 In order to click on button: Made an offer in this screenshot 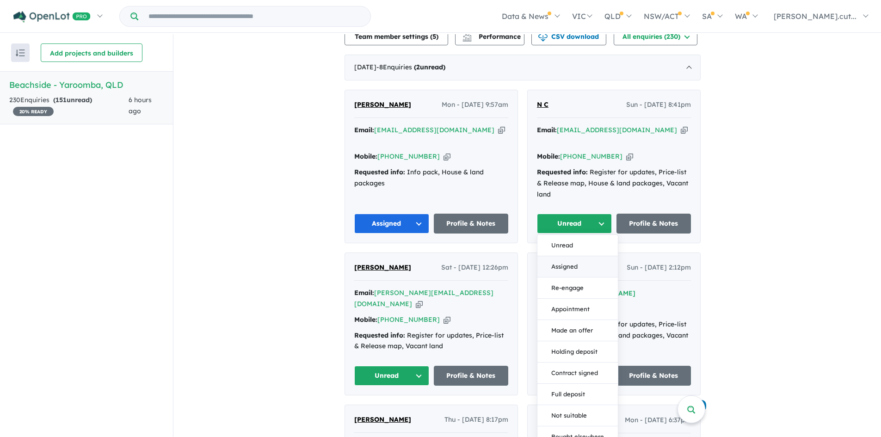, I will do `click(577, 331)`.